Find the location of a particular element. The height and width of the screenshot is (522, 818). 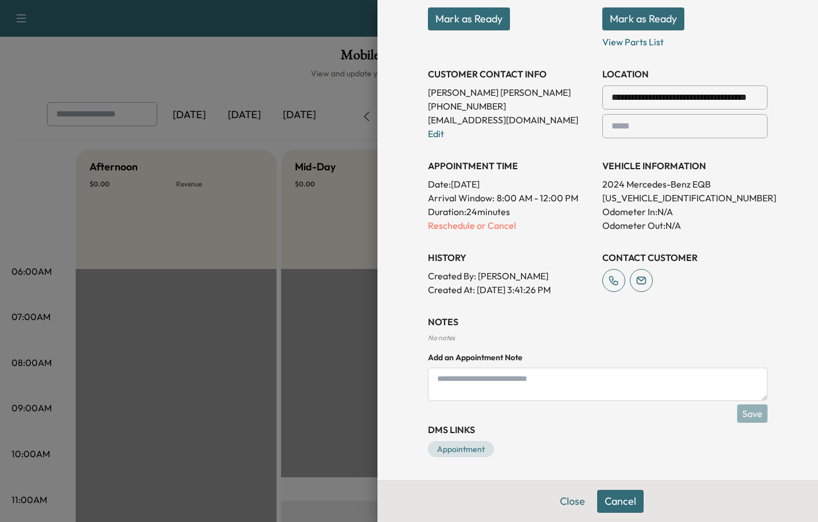

span: 8:00 AM - 12:00 PM is located at coordinates (538, 198).